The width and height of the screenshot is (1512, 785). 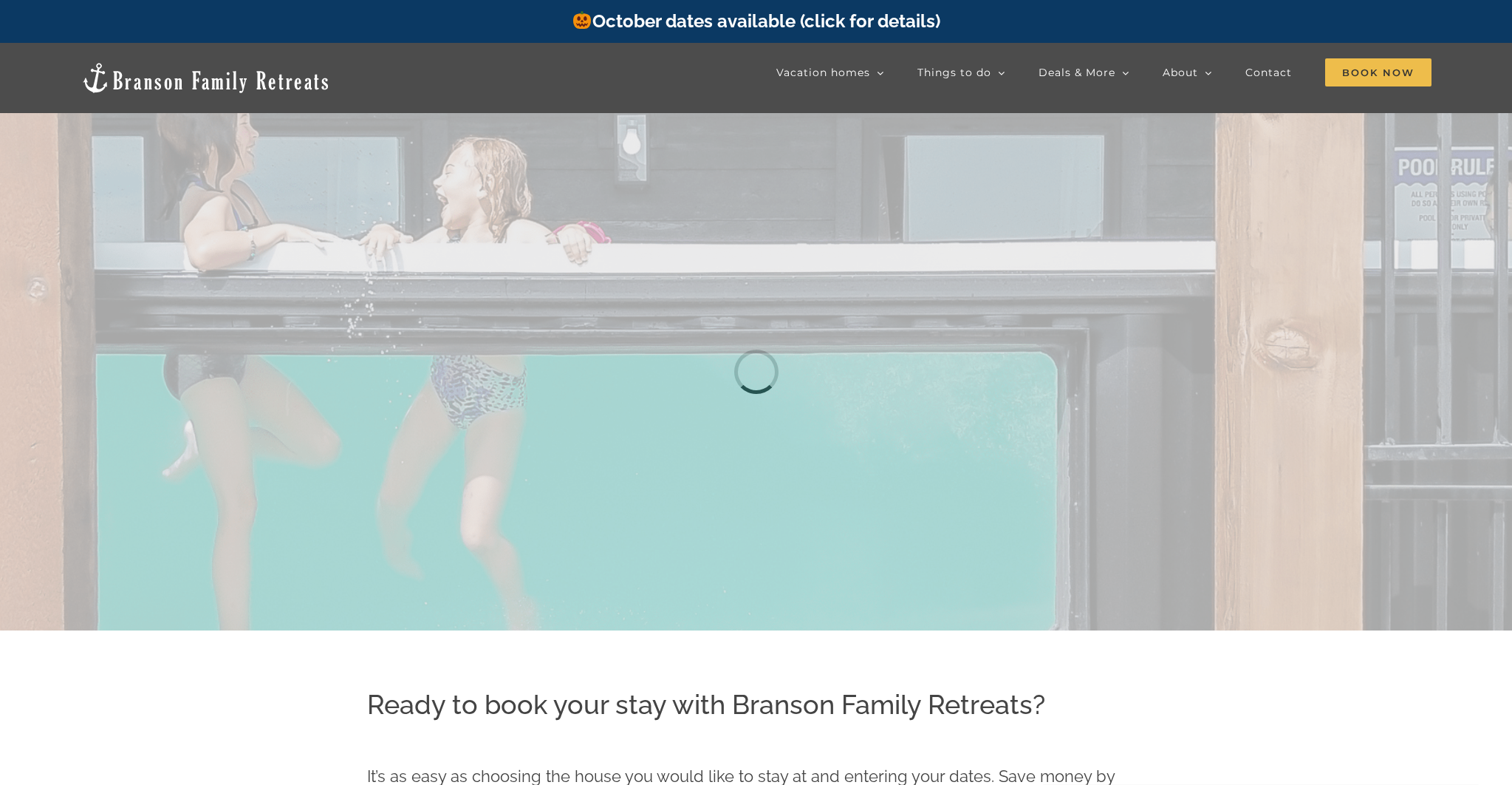 What do you see at coordinates (1378, 72) in the screenshot?
I see `span: Book Now` at bounding box center [1378, 72].